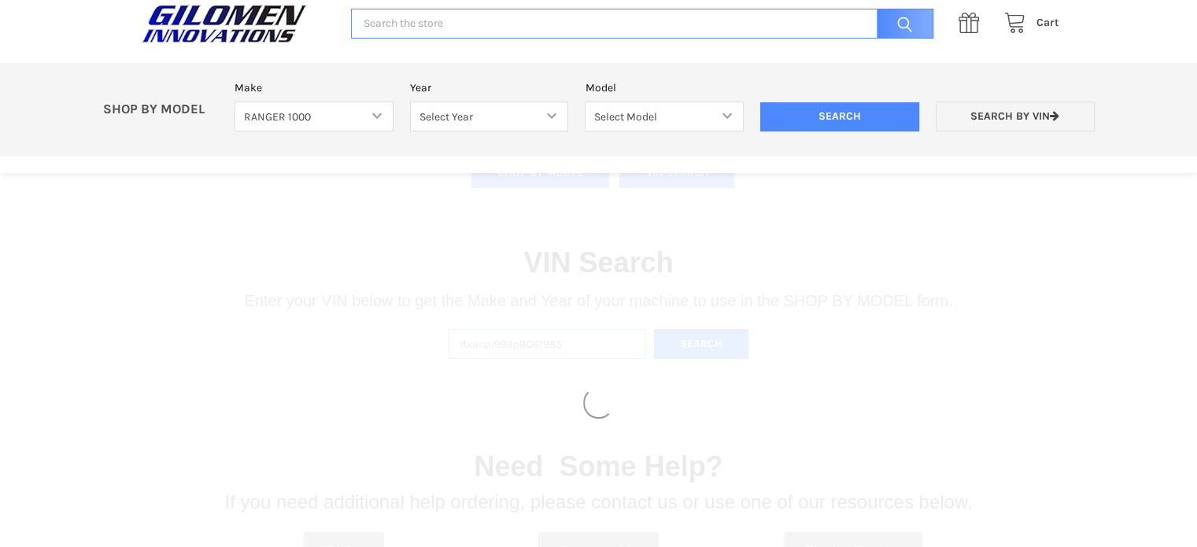 This screenshot has height=547, width=1197. What do you see at coordinates (161, 109) in the screenshot?
I see `p: SHOP BY MODEL` at bounding box center [161, 109].